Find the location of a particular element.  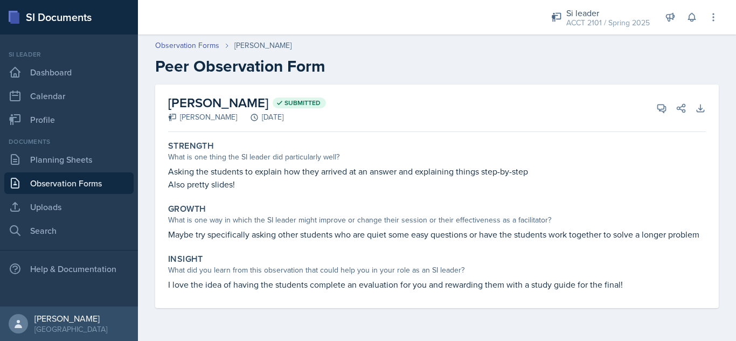

label: Insight is located at coordinates (185, 259).